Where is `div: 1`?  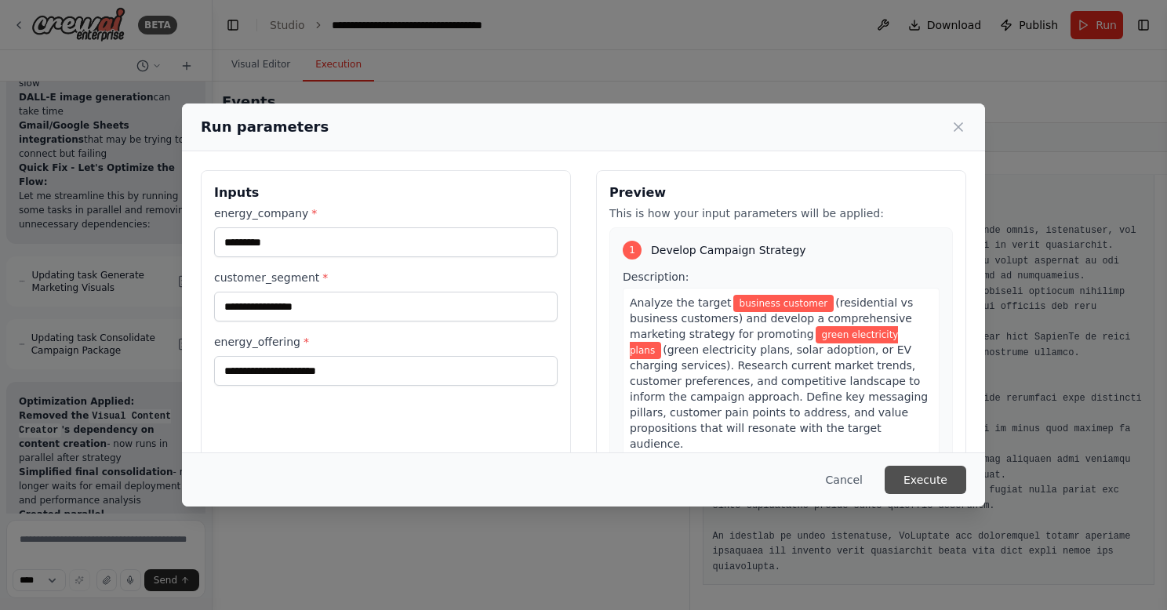
div: 1 is located at coordinates (632, 250).